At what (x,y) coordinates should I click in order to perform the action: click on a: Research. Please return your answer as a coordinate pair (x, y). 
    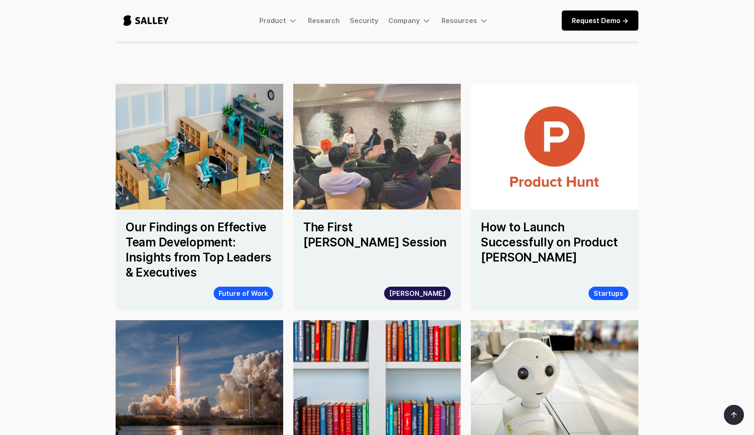
    Looking at the image, I should click on (324, 21).